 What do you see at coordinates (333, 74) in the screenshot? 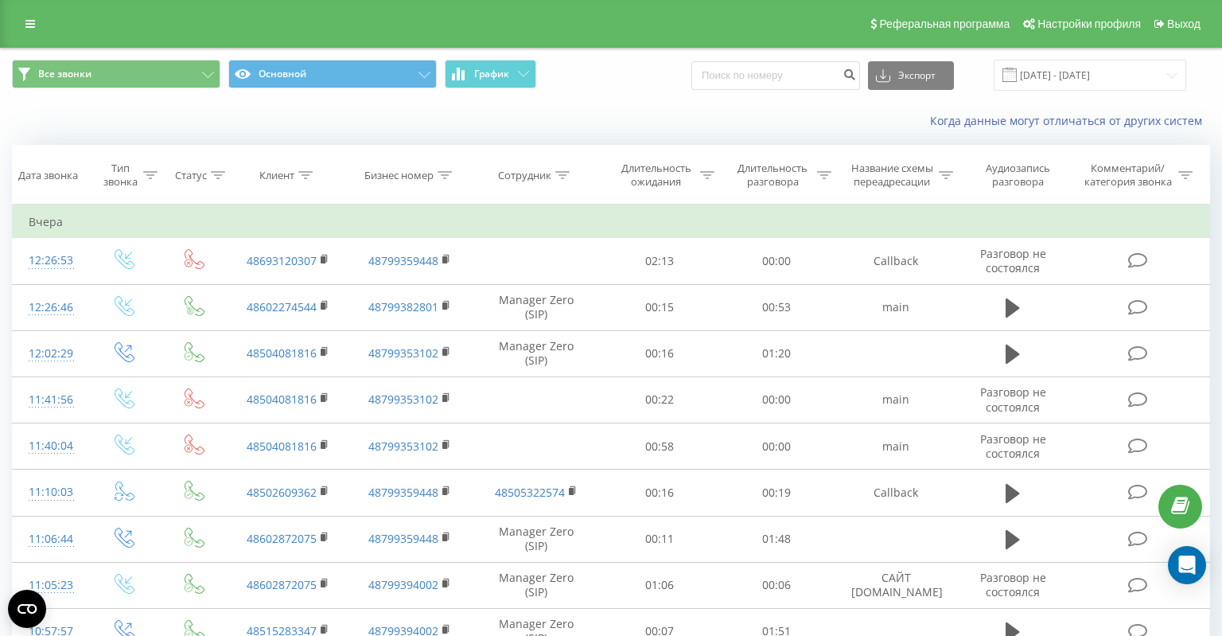
I see `button: Основной` at bounding box center [333, 74].